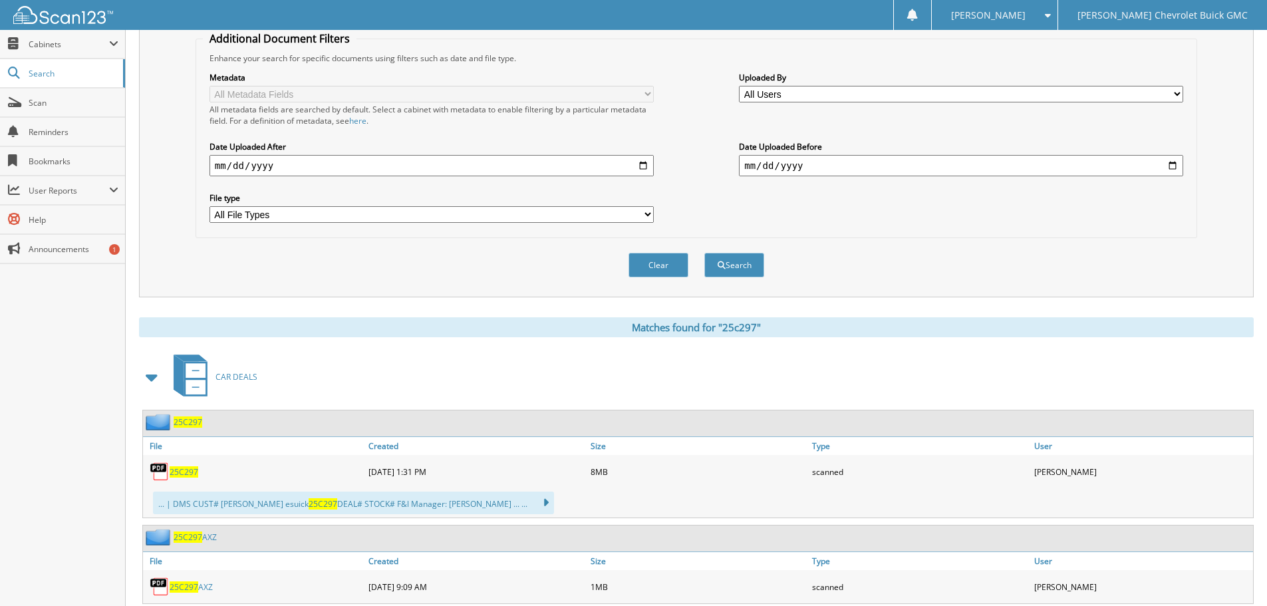  What do you see at coordinates (961, 77) in the screenshot?
I see `label: Uploaded By` at bounding box center [961, 77].